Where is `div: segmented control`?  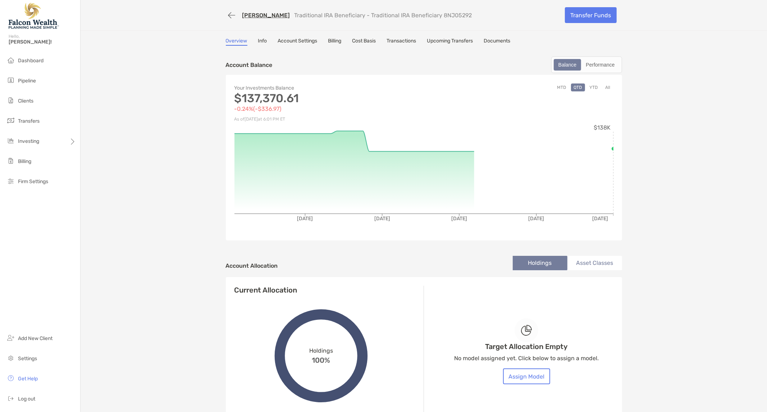
div: segmented control is located at coordinates (587, 65).